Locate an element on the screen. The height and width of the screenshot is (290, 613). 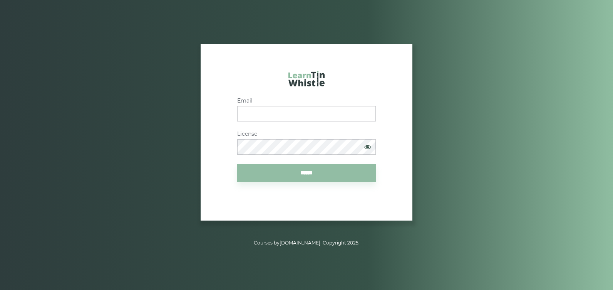
label: License is located at coordinates (306, 134).